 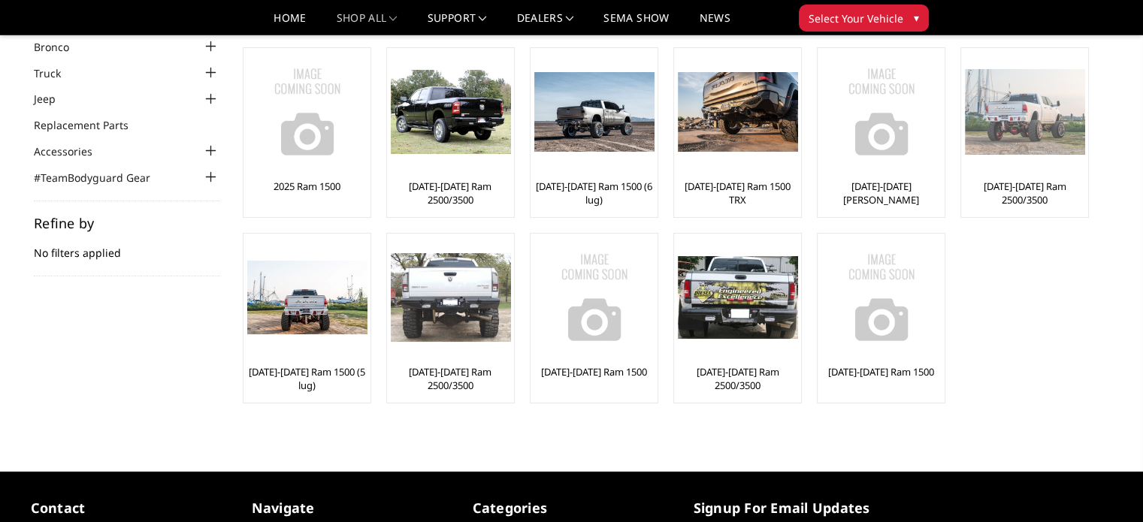 I want to click on a: Accessories, so click(x=72, y=151).